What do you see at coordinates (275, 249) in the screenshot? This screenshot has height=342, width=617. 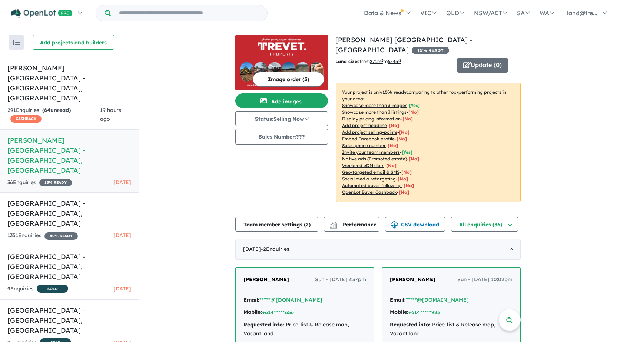 I see `span: - 2 Enquir ies` at bounding box center [275, 249].